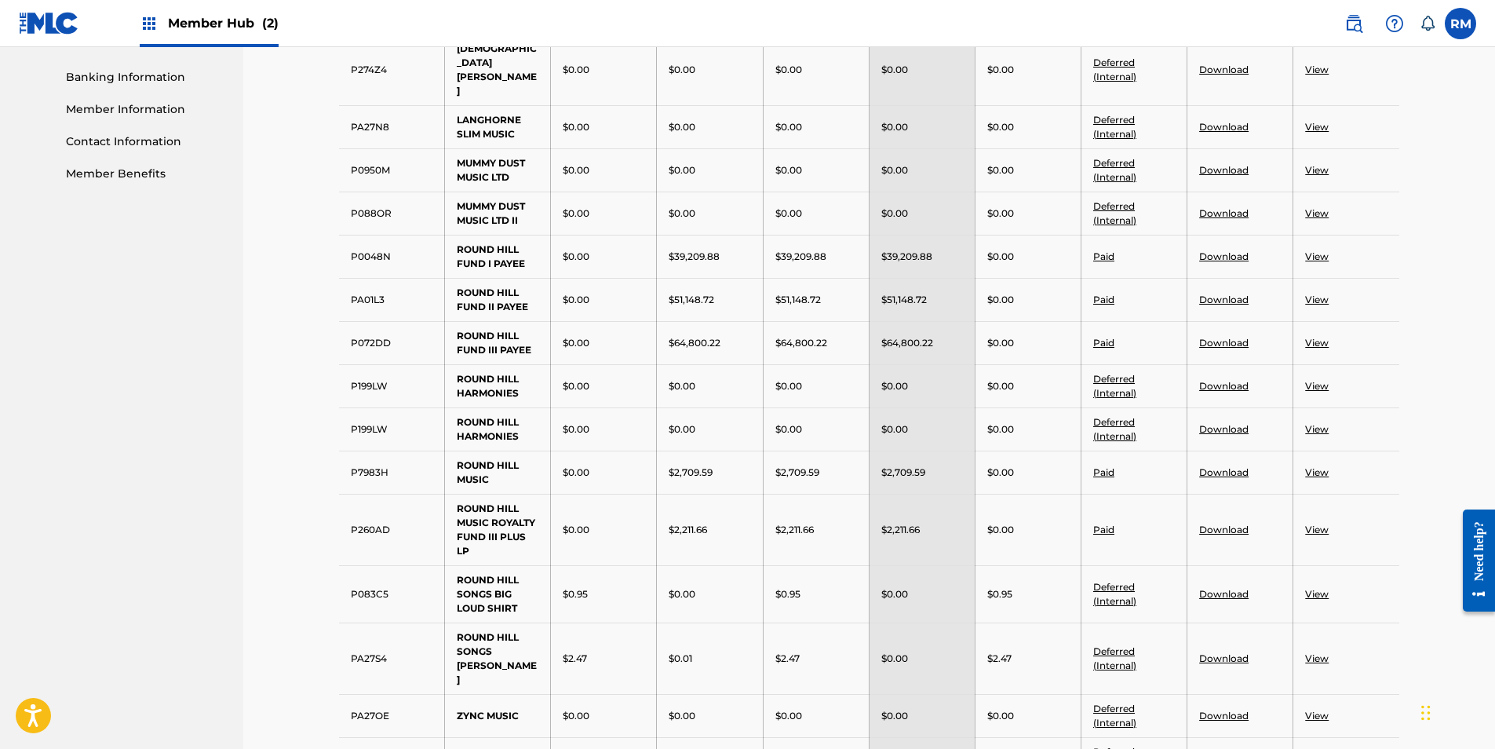  Describe the element at coordinates (497, 299) in the screenshot. I see `td: ROUND HILL FUND II PAYEE` at that location.